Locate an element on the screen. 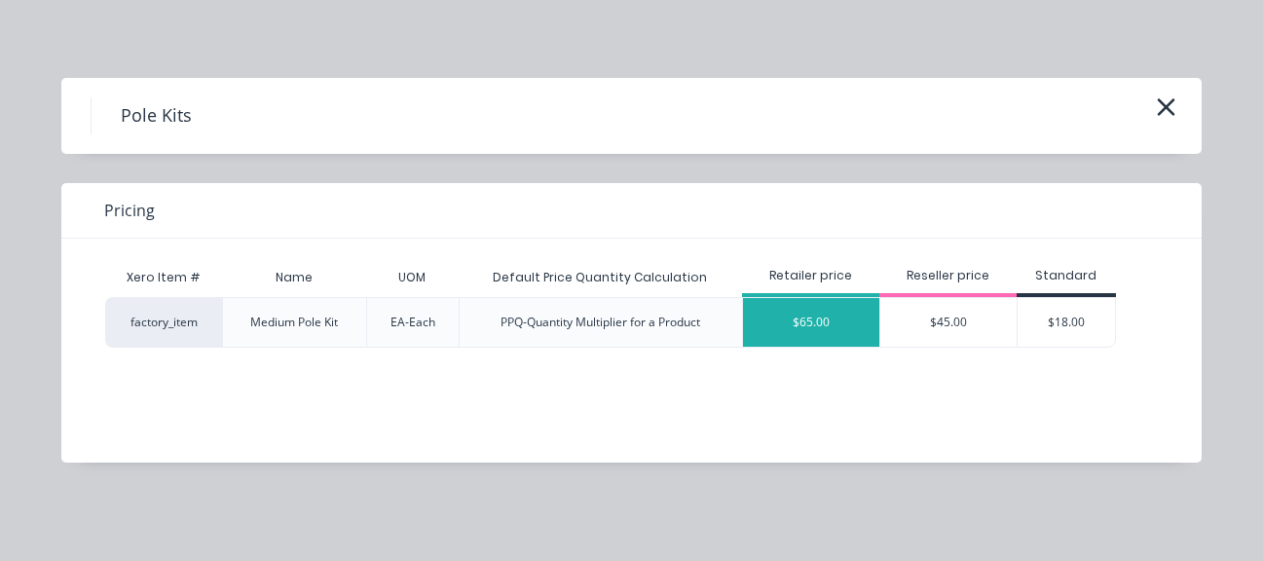 The width and height of the screenshot is (1263, 561). div: Standard is located at coordinates (1066, 276).